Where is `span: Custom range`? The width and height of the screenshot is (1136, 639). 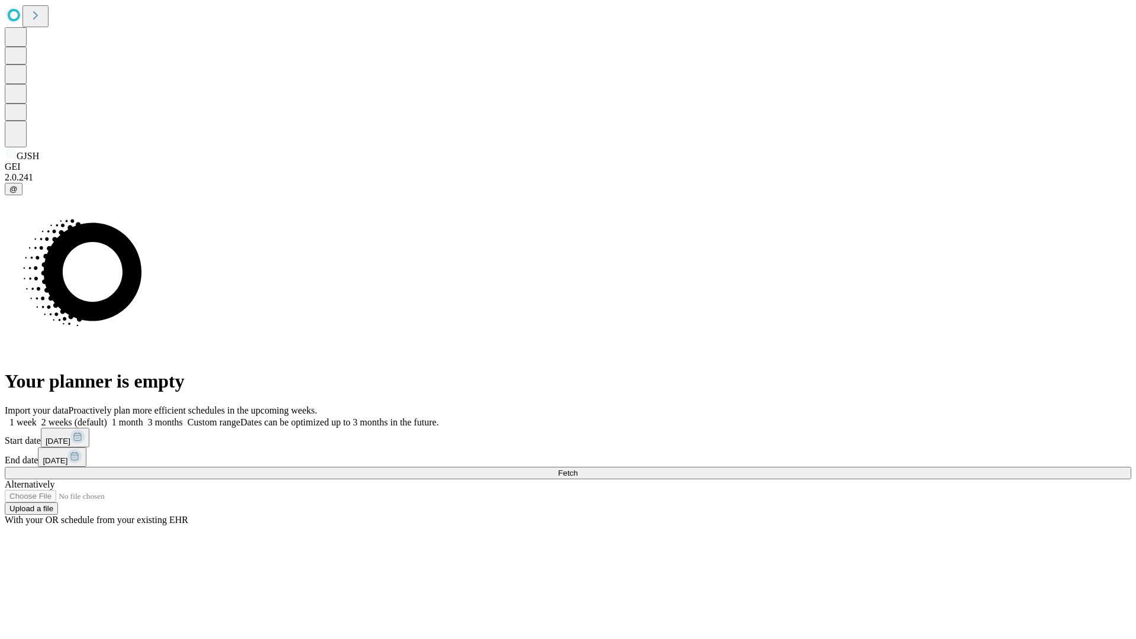
span: Custom range is located at coordinates (214, 422).